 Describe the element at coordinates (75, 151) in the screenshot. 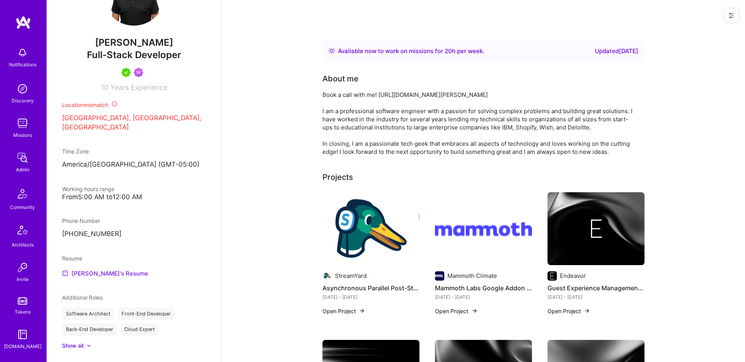

I see `span: Time Zone` at that location.